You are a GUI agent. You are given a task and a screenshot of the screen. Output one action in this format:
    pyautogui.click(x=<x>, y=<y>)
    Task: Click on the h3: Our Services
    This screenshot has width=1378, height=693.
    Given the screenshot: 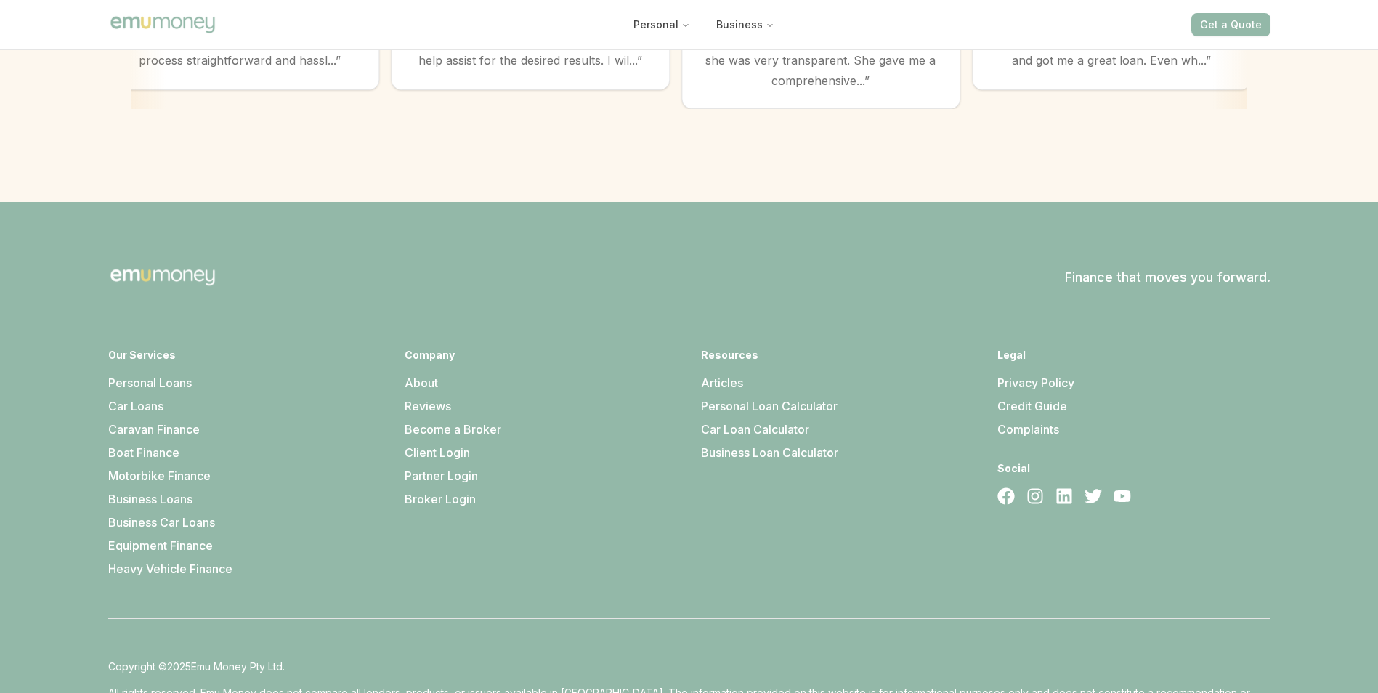 What is the action you would take?
    pyautogui.click(x=245, y=355)
    